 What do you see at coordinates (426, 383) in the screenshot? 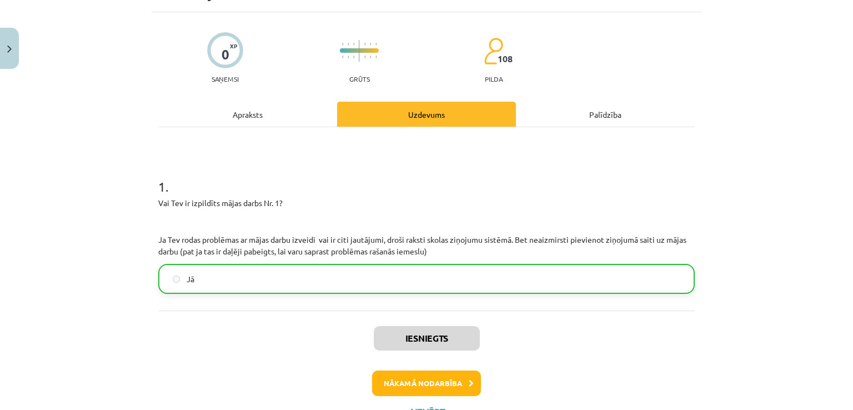
I see `button: Nākamā nodarbība` at bounding box center [426, 383].